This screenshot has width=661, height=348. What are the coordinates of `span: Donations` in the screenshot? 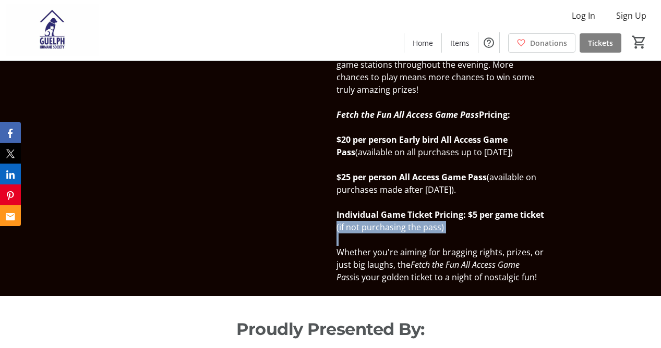 It's located at (548, 43).